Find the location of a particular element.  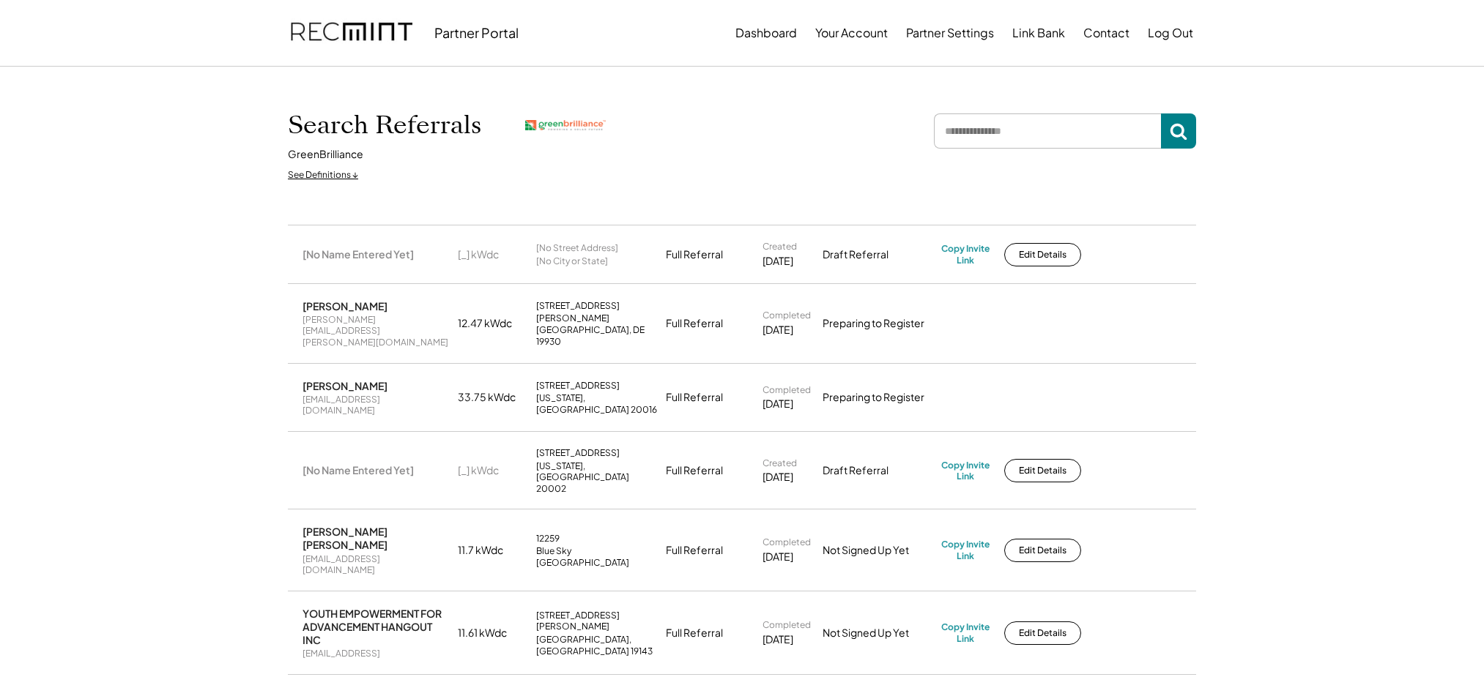

div: GreenBrilliance is located at coordinates (325, 155).